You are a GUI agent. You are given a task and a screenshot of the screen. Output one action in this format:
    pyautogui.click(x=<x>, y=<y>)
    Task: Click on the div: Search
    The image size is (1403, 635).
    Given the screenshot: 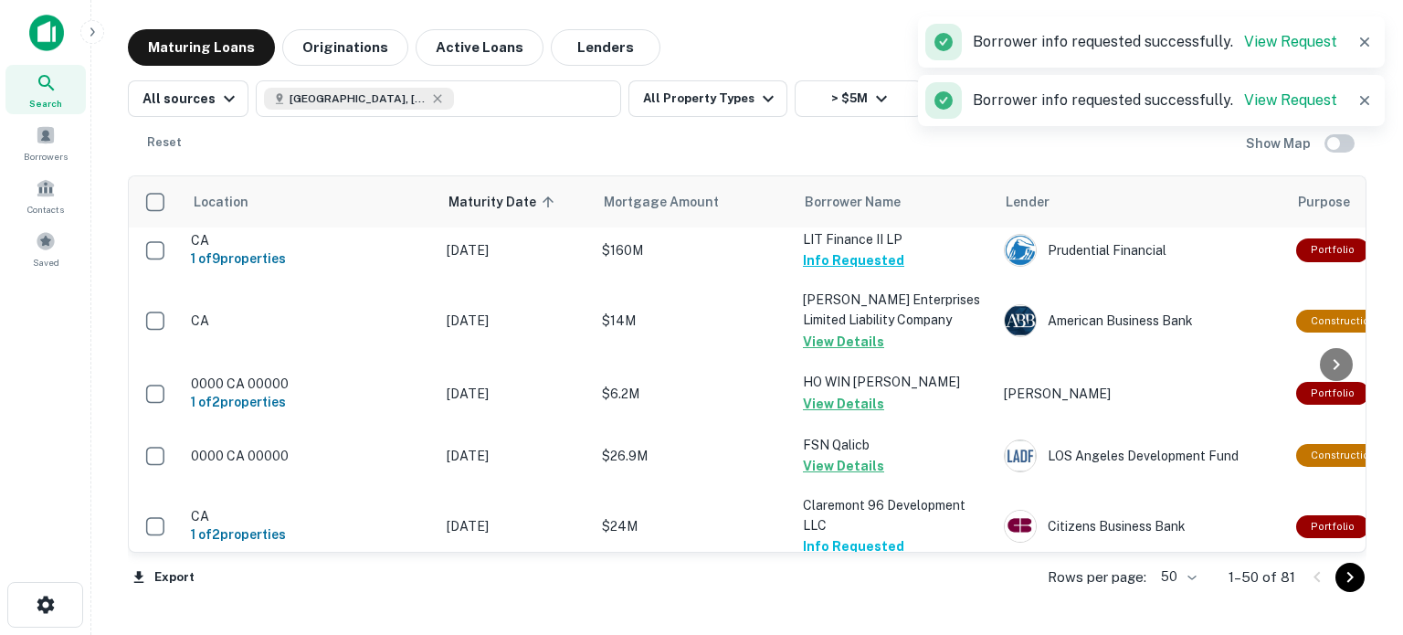 What is the action you would take?
    pyautogui.click(x=46, y=90)
    